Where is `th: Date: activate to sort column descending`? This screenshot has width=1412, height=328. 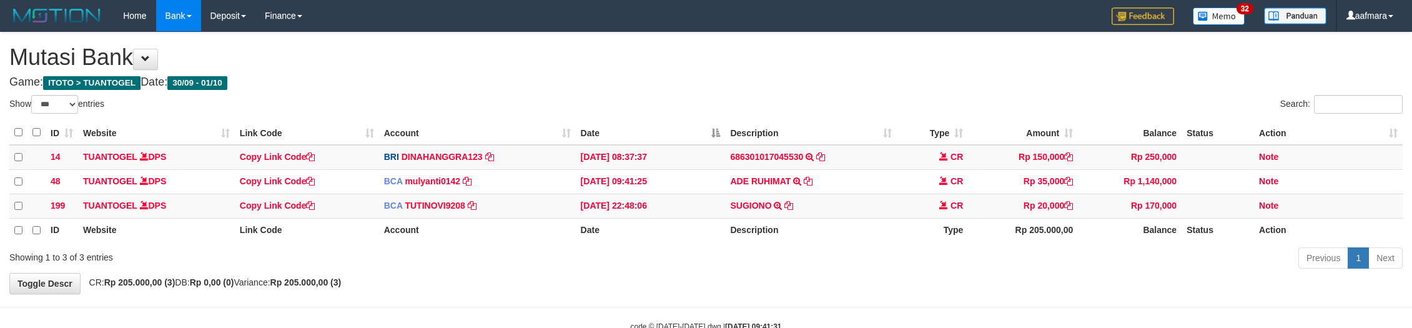
th: Date: activate to sort column descending is located at coordinates (651, 132).